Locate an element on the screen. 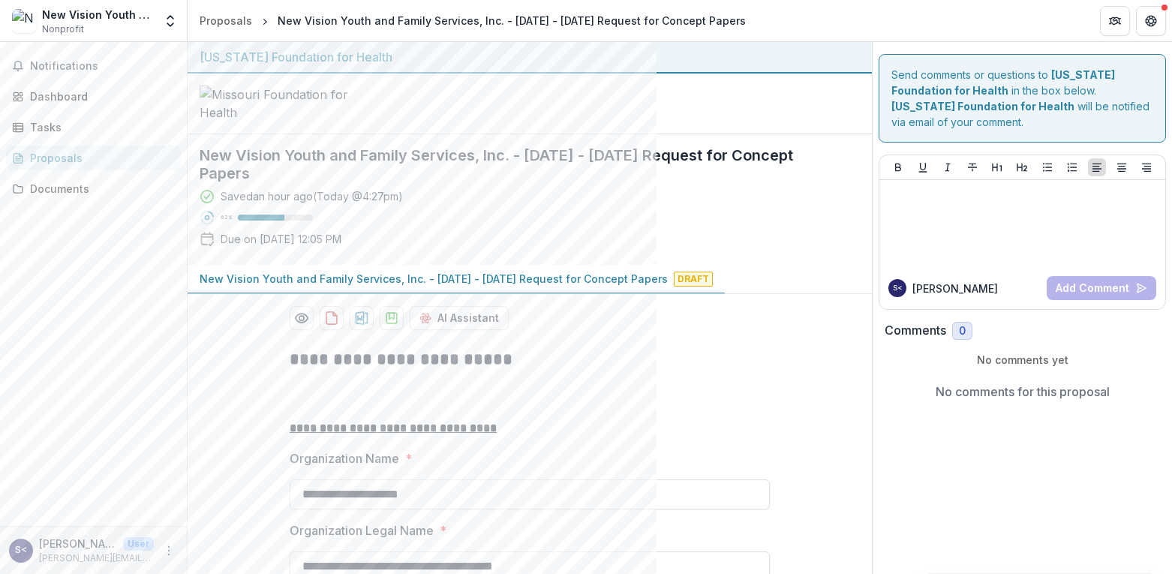 This screenshot has height=574, width=1172. nav: breadcrumb is located at coordinates (473, 20).